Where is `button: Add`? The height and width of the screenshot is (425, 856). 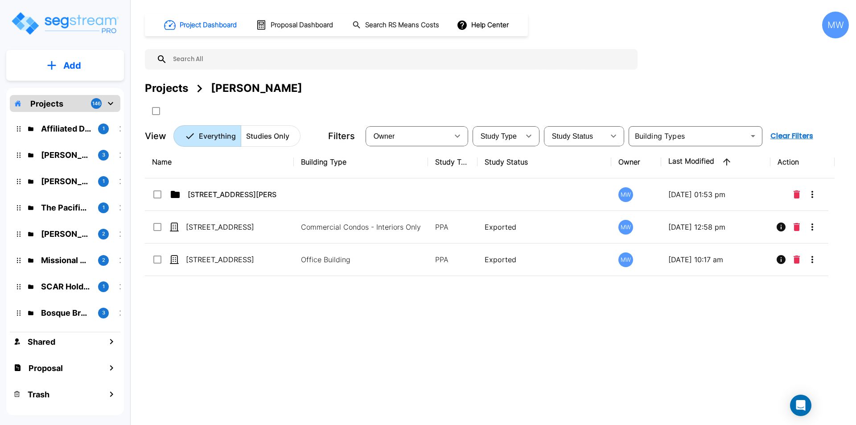 button: Add is located at coordinates (65, 66).